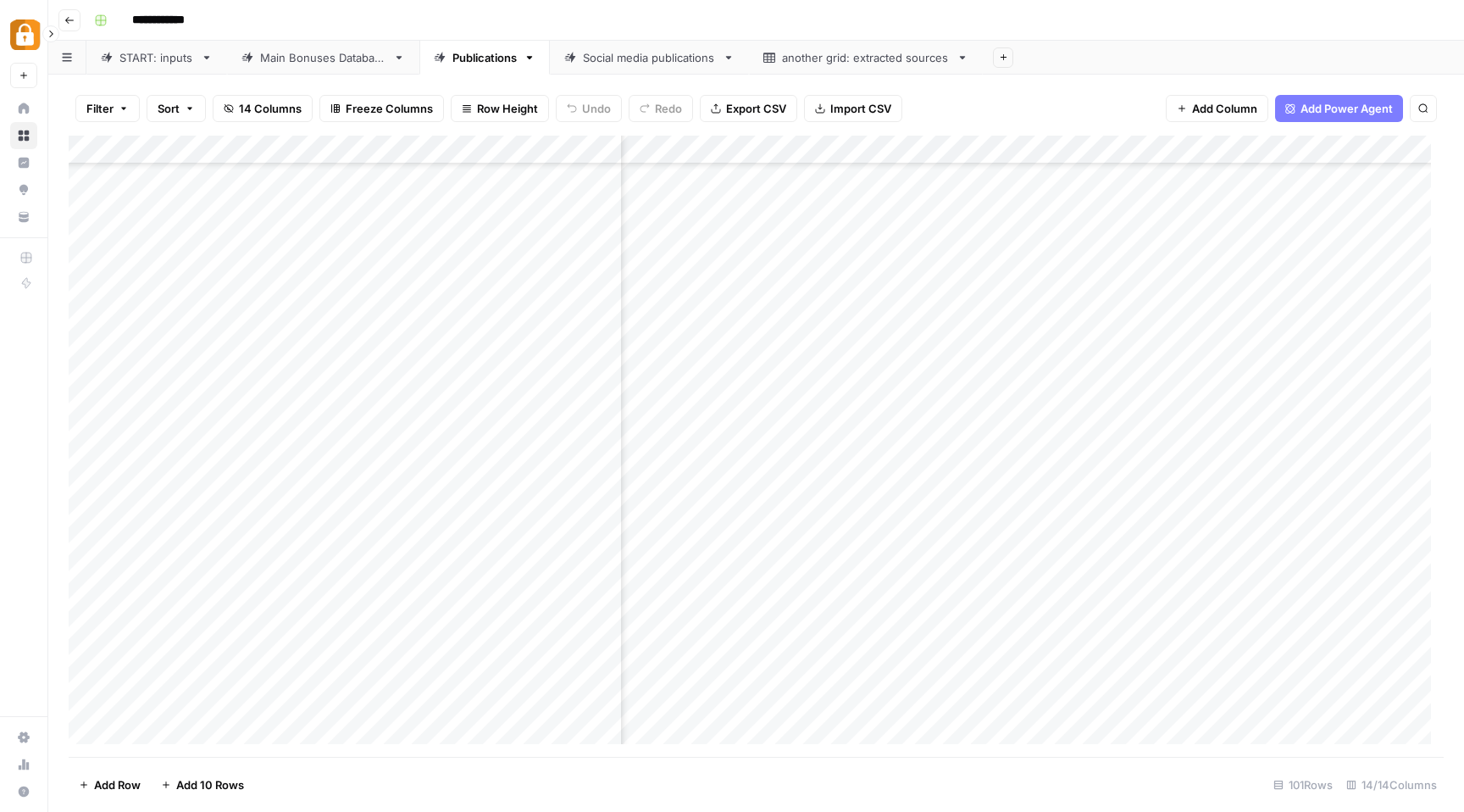 The image size is (1464, 812). I want to click on button: Sort, so click(177, 108).